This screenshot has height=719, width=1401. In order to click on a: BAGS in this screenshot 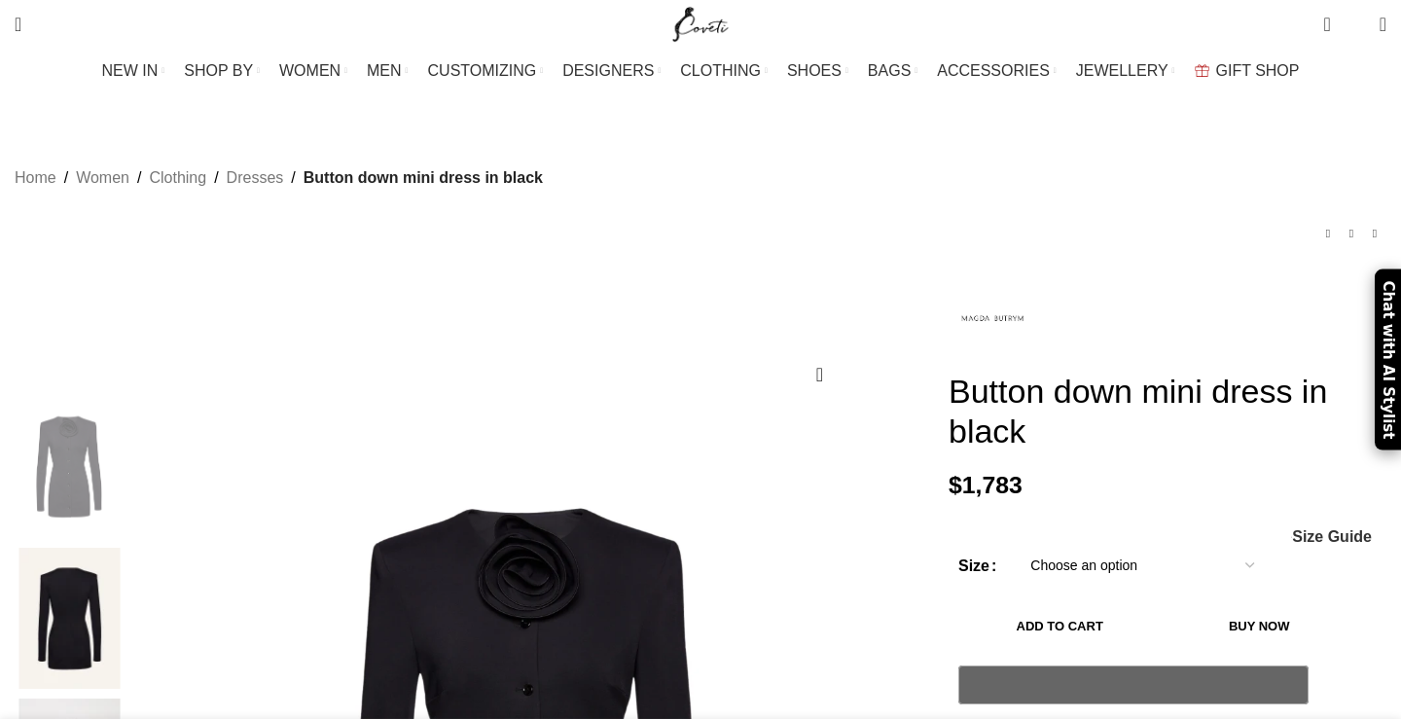, I will do `click(892, 71)`.